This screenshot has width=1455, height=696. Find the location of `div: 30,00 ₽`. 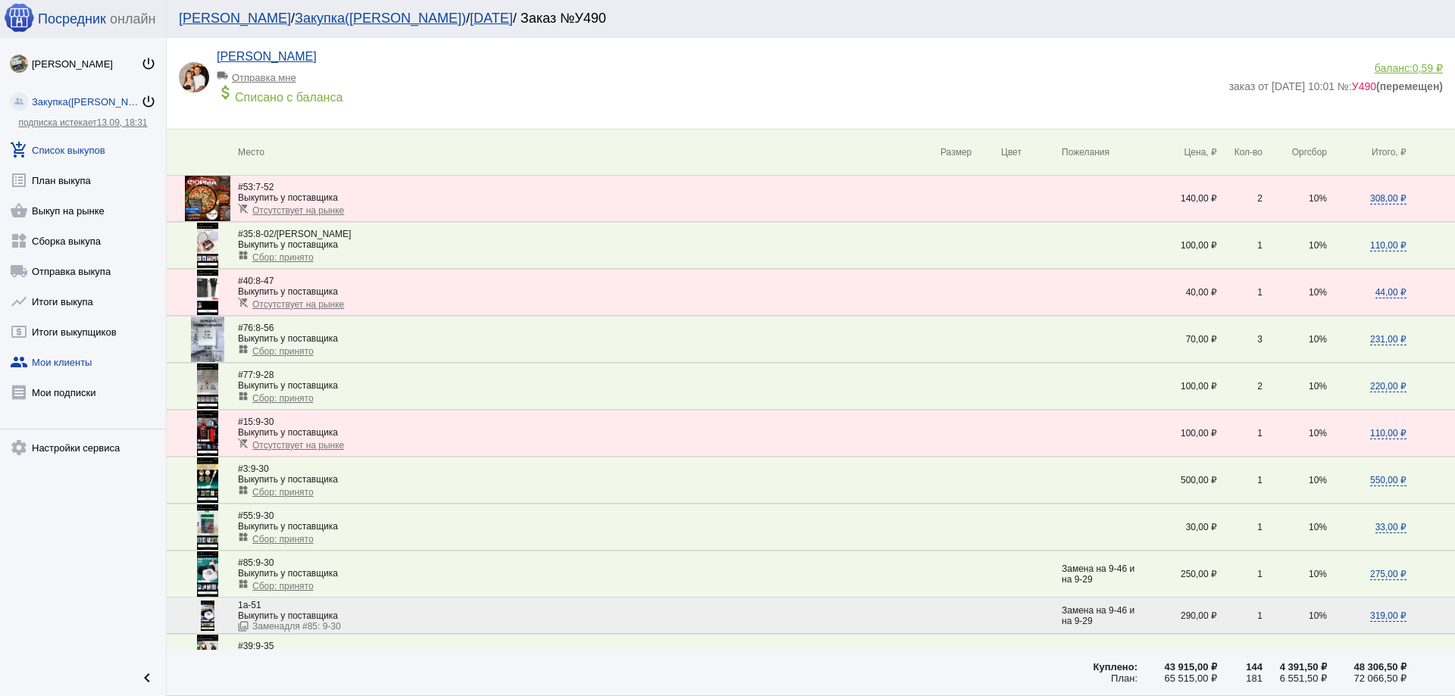

div: 30,00 ₽ is located at coordinates (1177, 527).